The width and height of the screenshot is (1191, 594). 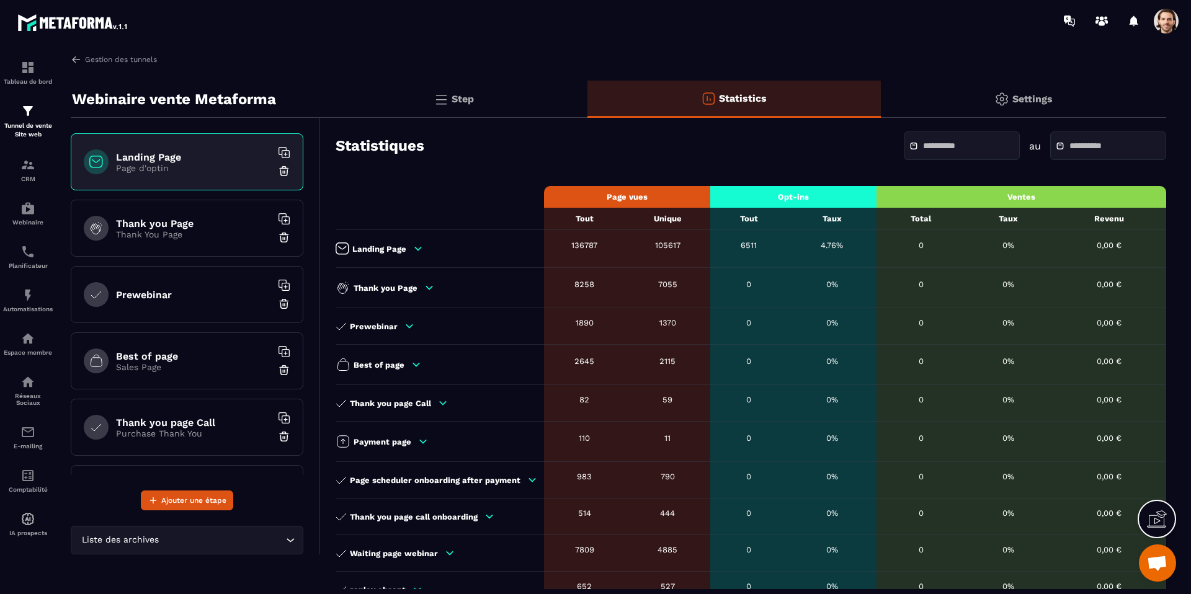 What do you see at coordinates (28, 81) in the screenshot?
I see `p: Tableau de bord` at bounding box center [28, 81].